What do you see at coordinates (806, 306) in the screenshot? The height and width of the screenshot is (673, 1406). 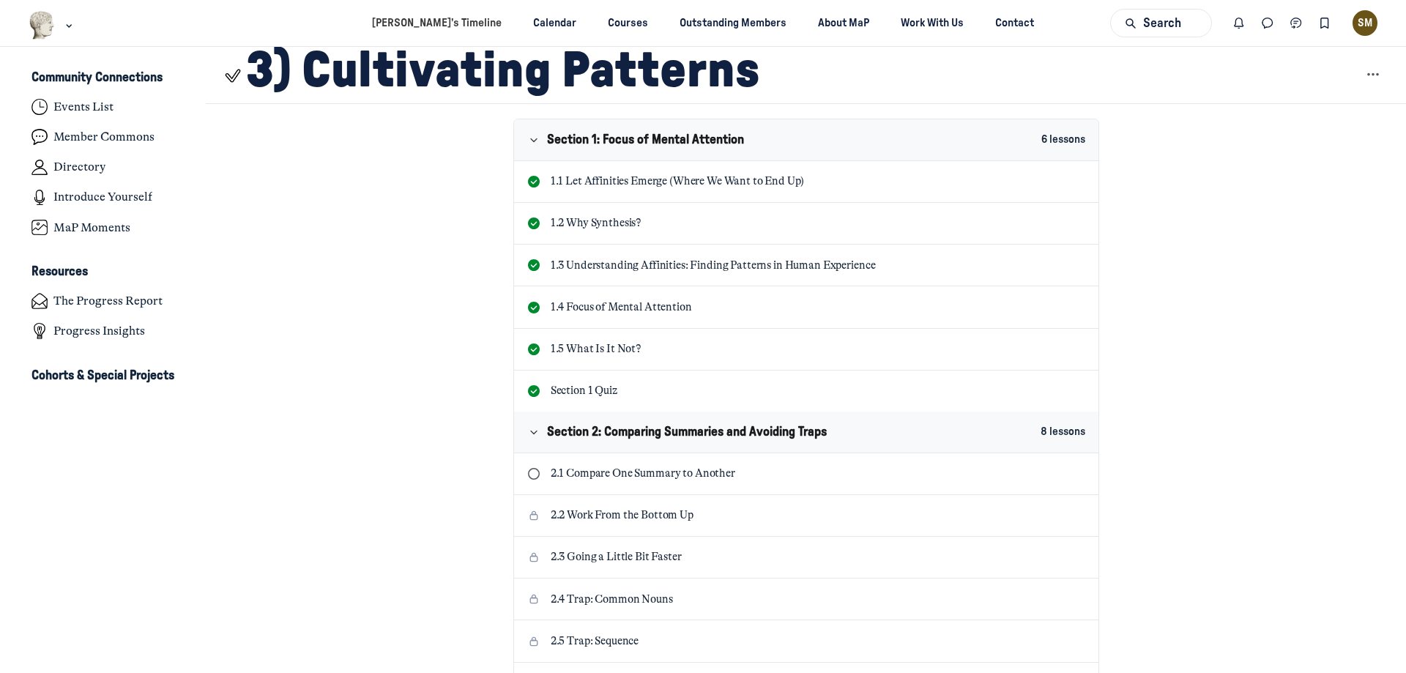 I see `a: Lesson completed1.4 Focus of Mental Attention` at bounding box center [806, 306].